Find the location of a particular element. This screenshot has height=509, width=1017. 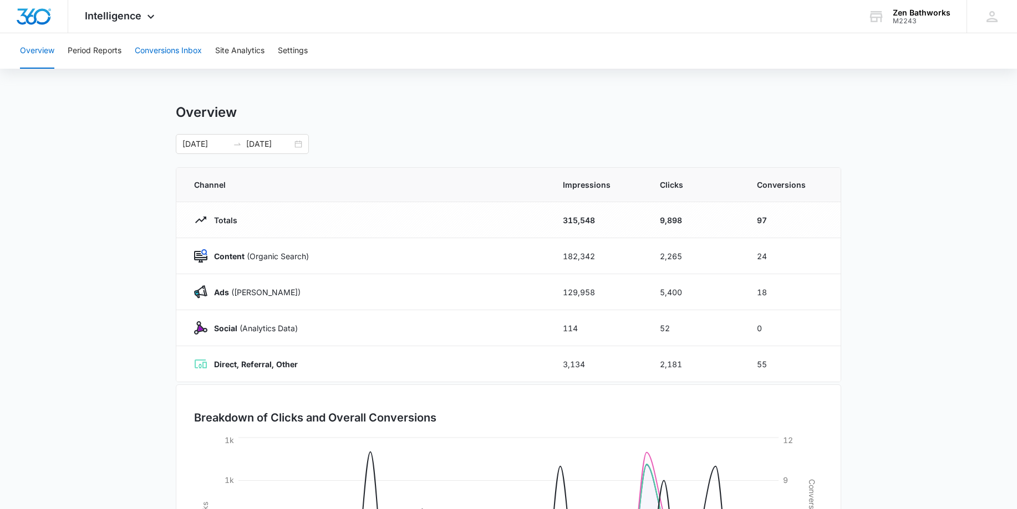

tspan: 9 is located at coordinates (785, 480).